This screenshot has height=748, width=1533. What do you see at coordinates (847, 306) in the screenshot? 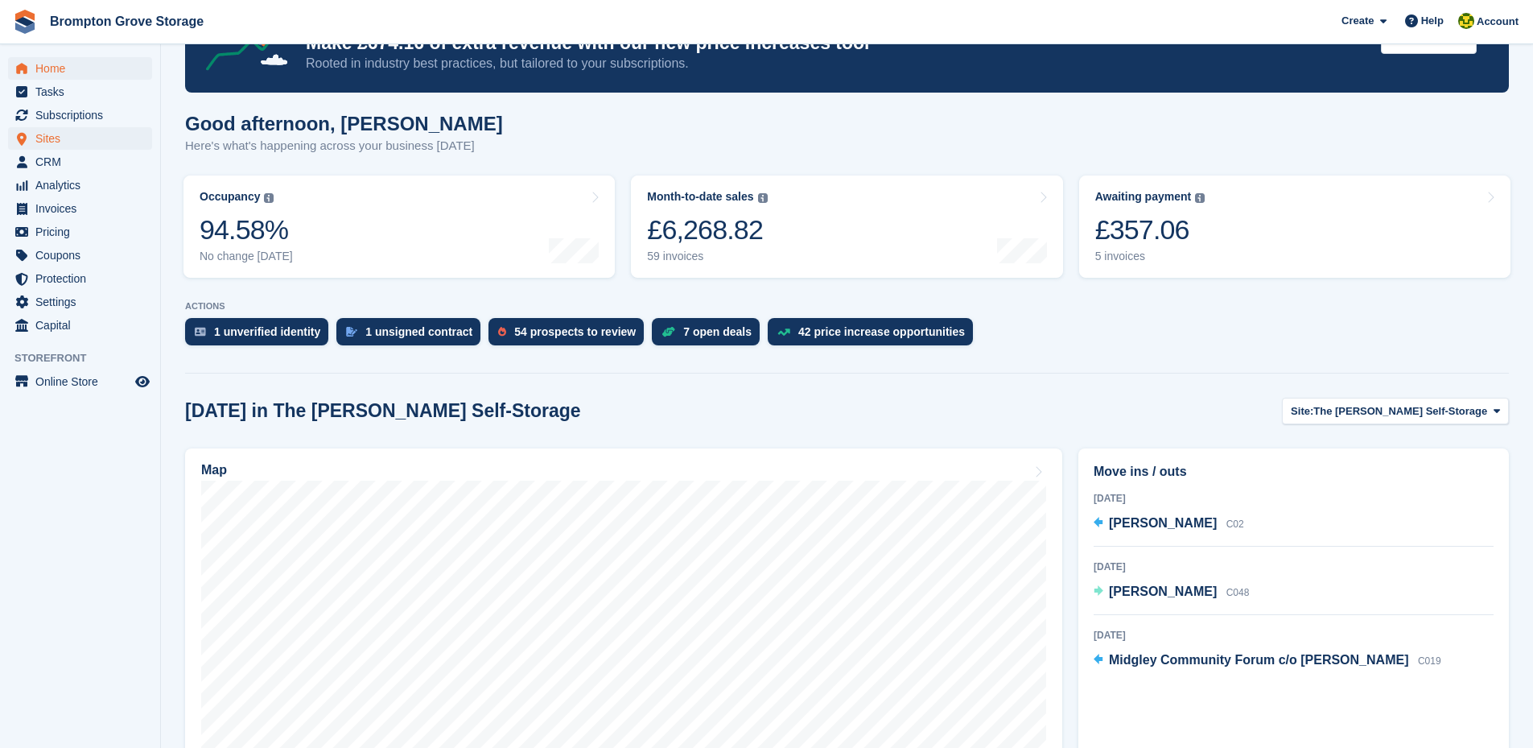
I see `p: ACTIONS` at bounding box center [847, 306].